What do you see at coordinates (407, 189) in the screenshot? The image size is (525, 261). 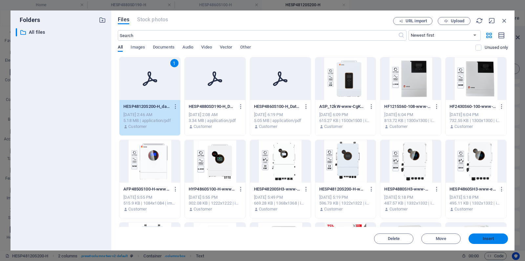 I see `p: HESP4880SH3-www-UfGqI-xBQUzIeUp17vHtnA.png` at bounding box center [407, 189].